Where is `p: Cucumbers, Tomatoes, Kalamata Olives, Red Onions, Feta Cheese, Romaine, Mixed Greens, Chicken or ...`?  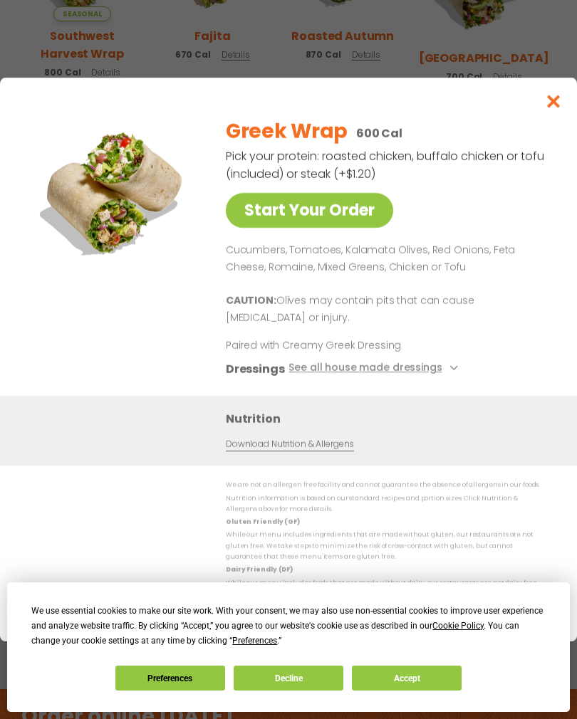
p: Cucumbers, Tomatoes, Kalamata Olives, Red Onions, Feta Cheese, Romaine, Mixed Greens, Chicken or ... is located at coordinates (387, 259).